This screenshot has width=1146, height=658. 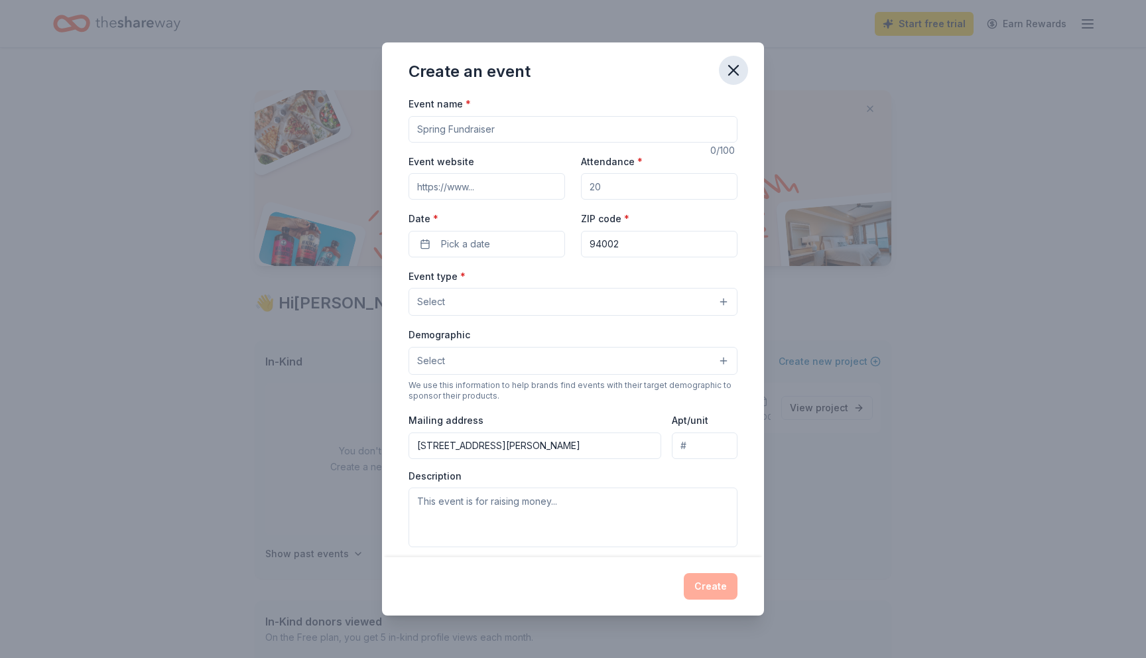 I want to click on label: ZIP code, so click(x=605, y=219).